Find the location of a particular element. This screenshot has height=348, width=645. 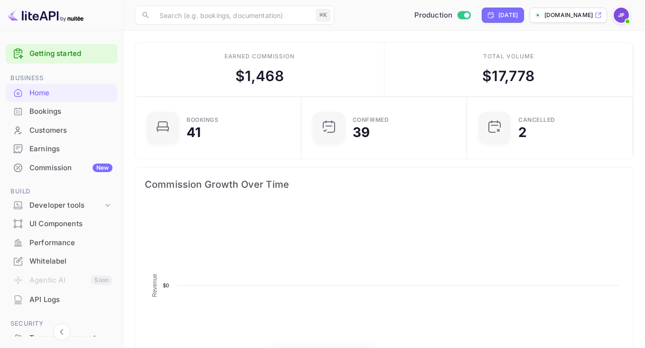

a: Team management is located at coordinates (61, 338).